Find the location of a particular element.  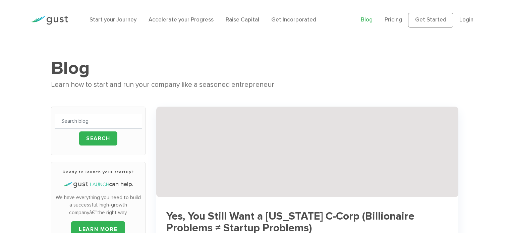

a: Get Incorporated is located at coordinates (294, 20).